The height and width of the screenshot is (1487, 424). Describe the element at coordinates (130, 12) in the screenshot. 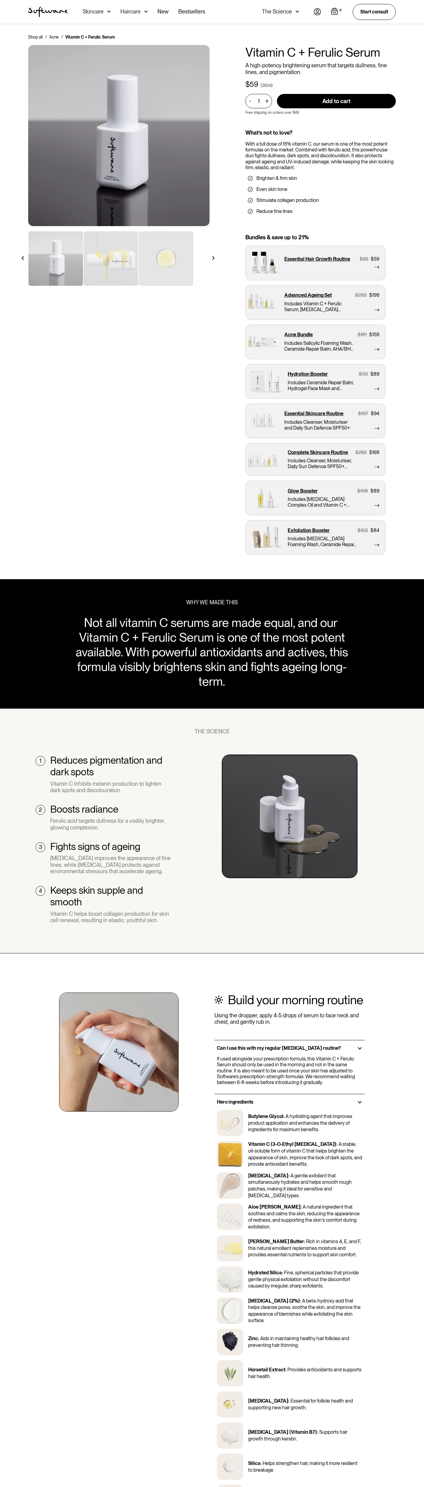

I see `div: Haircare` at that location.